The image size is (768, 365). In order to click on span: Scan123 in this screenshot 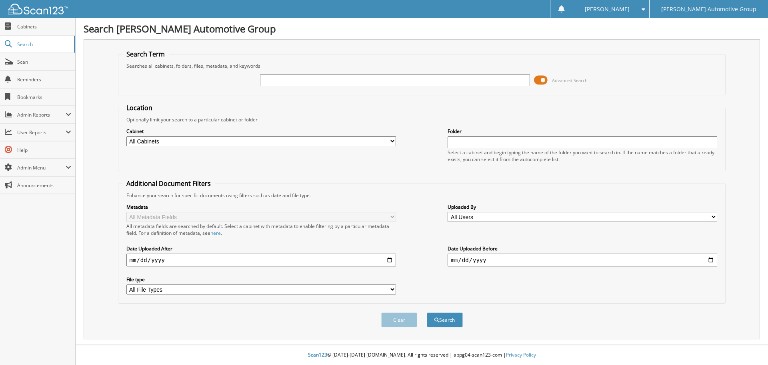, I will do `click(318, 354)`.